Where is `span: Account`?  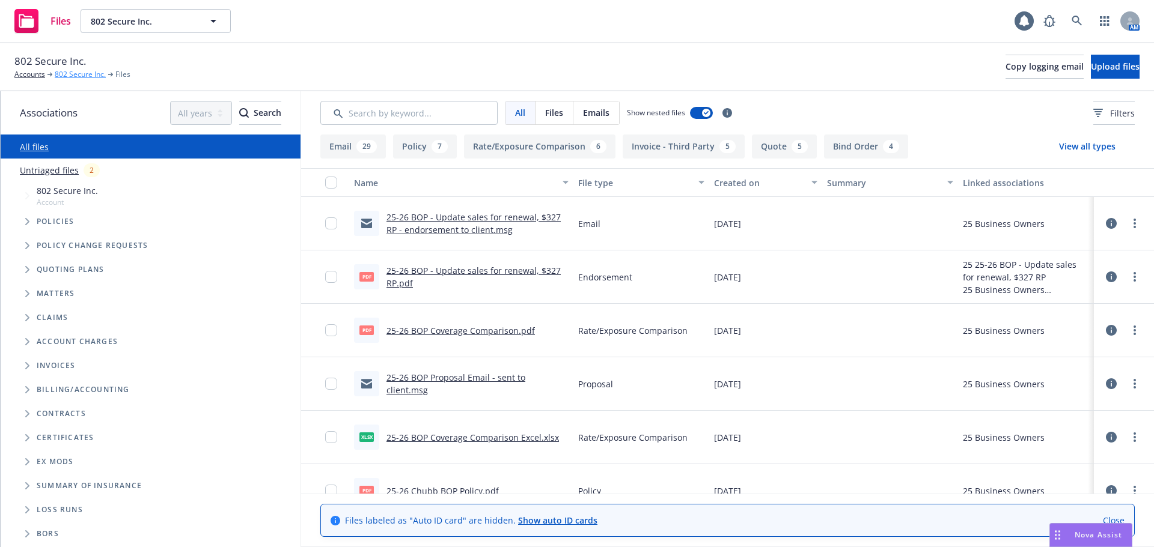 span: Account is located at coordinates (67, 202).